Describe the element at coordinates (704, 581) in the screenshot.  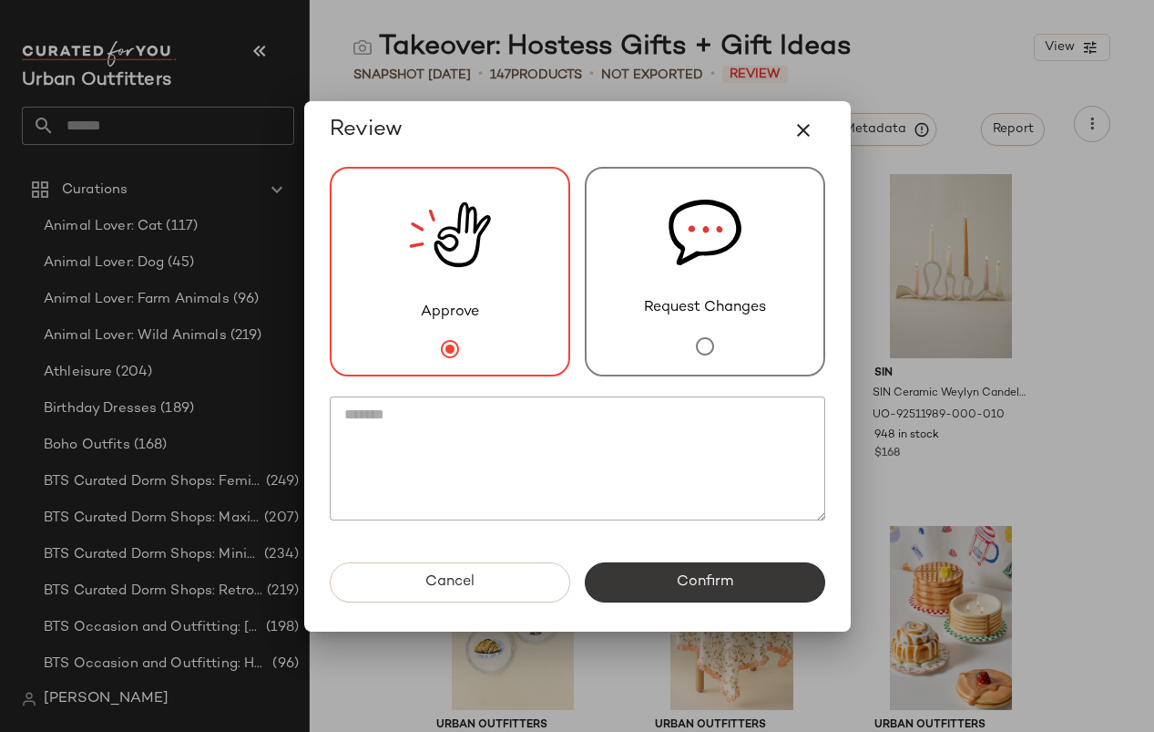
I see `span: Confirm` at that location.